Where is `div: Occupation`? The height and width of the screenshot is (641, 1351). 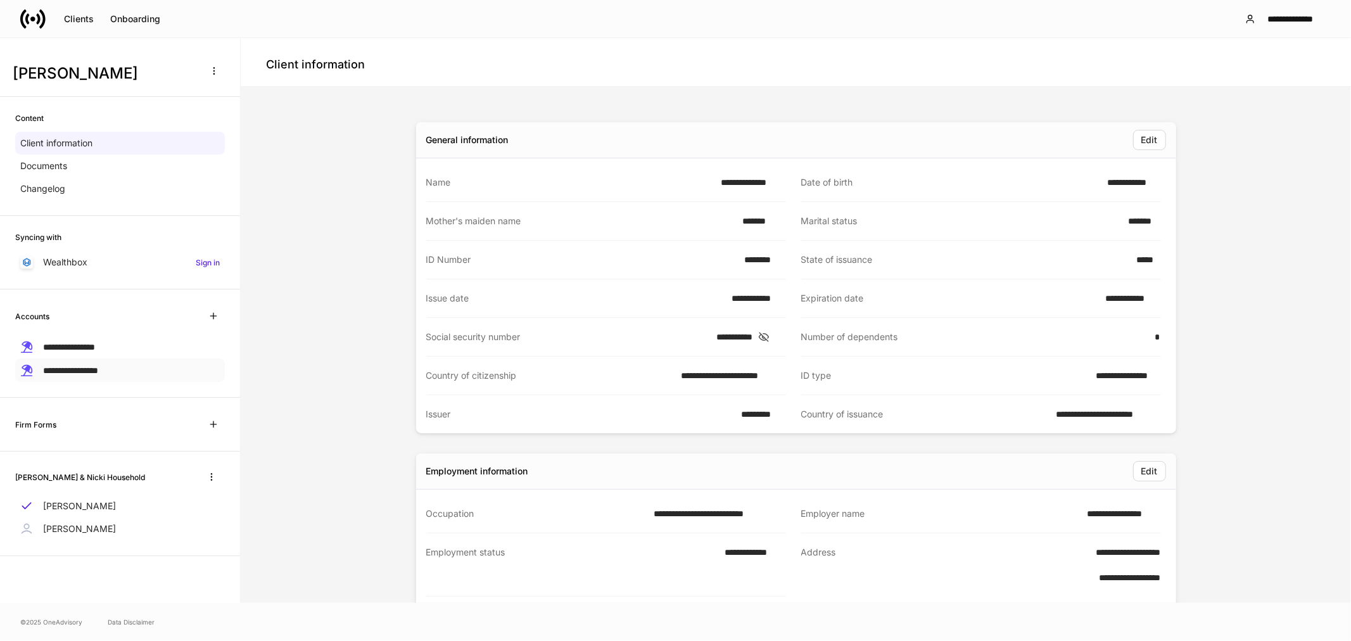 div: Occupation is located at coordinates (536, 514).